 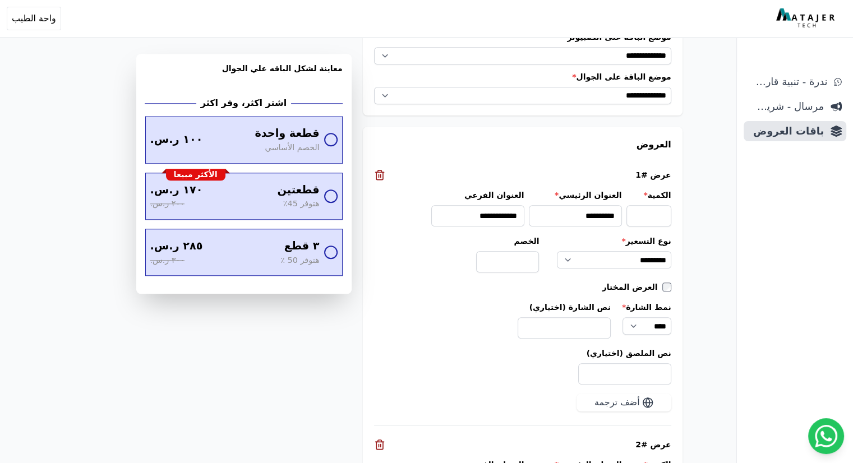 What do you see at coordinates (614, 241) in the screenshot?
I see `label: نوع التسعير` at bounding box center [614, 241].